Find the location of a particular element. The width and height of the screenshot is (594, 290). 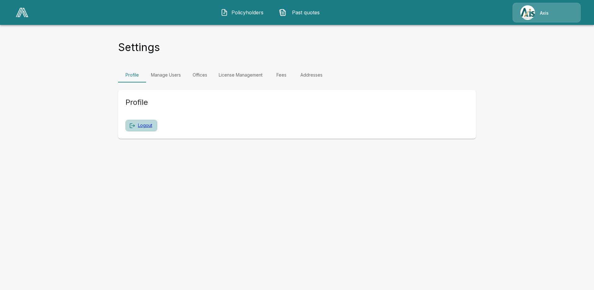

a: Addresses is located at coordinates (311, 75).